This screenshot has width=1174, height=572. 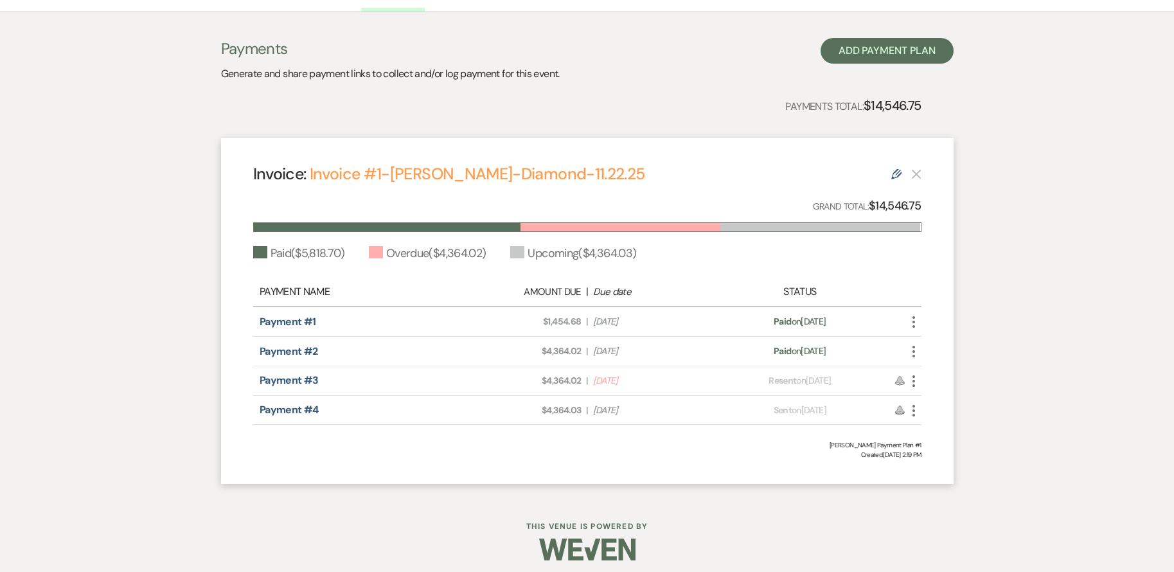 I want to click on p: Grand Total:, so click(x=867, y=206).